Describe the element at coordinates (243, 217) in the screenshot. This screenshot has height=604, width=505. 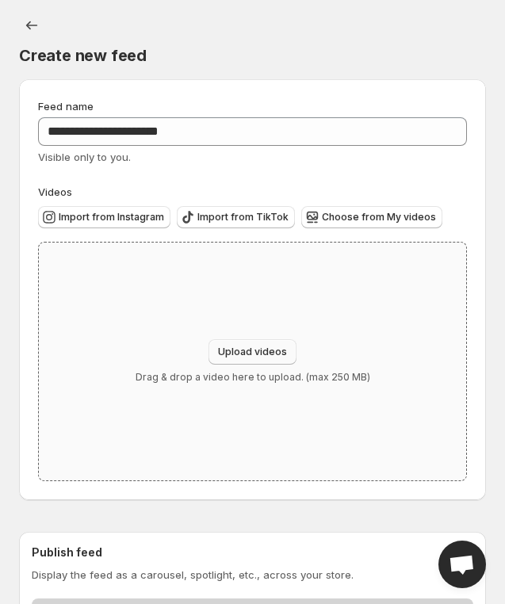
I see `span: Import from TikTok` at that location.